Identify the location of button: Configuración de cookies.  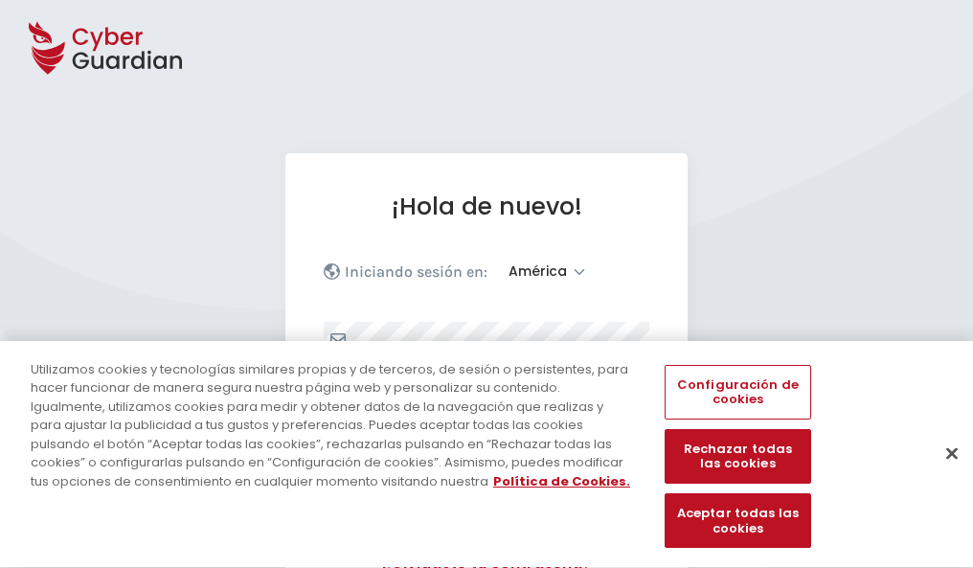
(737, 392).